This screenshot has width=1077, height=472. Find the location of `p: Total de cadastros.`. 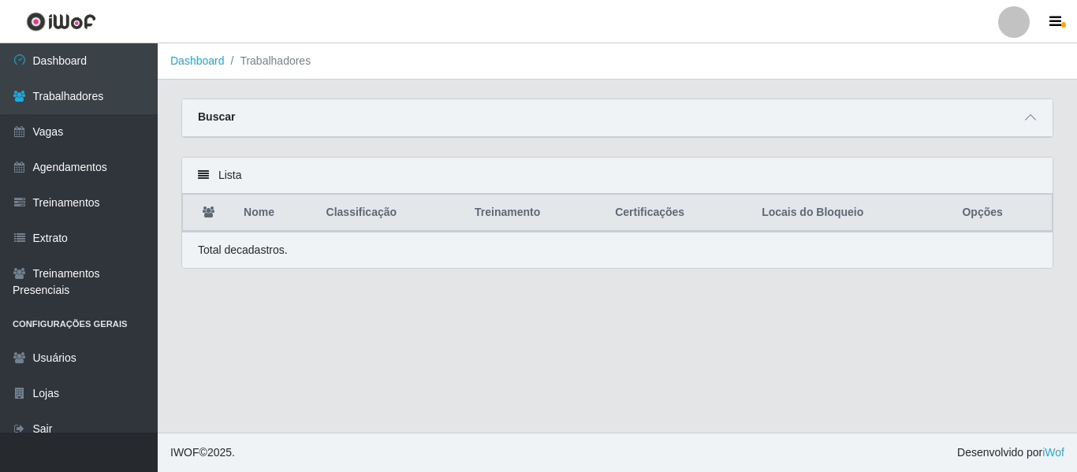

p: Total de cadastros. is located at coordinates (243, 250).